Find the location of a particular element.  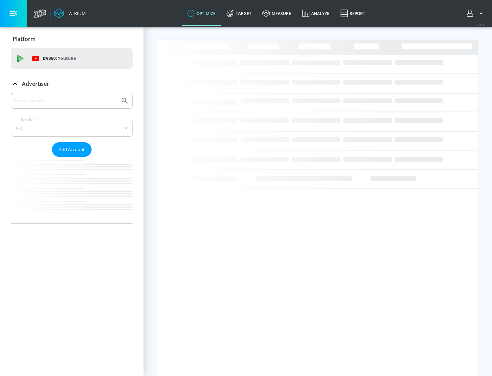

span: v 4.24.0 is located at coordinates (480, 24).